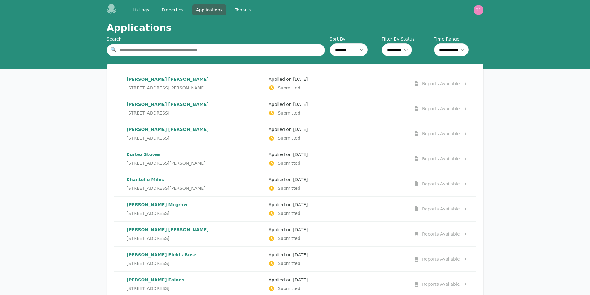  What do you see at coordinates (195, 180) in the screenshot?
I see `p: Chantelle Miles` at bounding box center [195, 180].